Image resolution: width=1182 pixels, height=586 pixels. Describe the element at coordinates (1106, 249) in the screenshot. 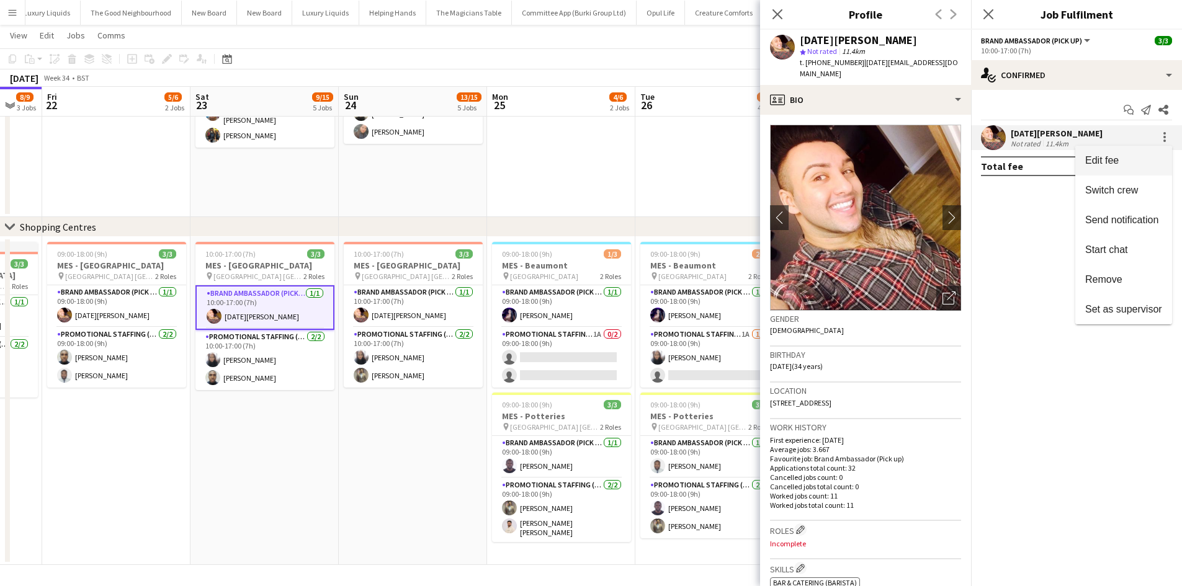

I see `span: Start chat` at that location.